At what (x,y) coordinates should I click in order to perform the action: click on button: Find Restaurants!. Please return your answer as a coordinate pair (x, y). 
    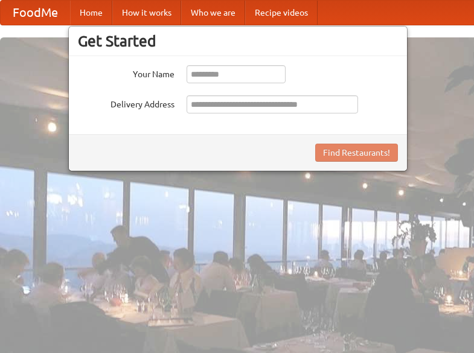
    Looking at the image, I should click on (356, 153).